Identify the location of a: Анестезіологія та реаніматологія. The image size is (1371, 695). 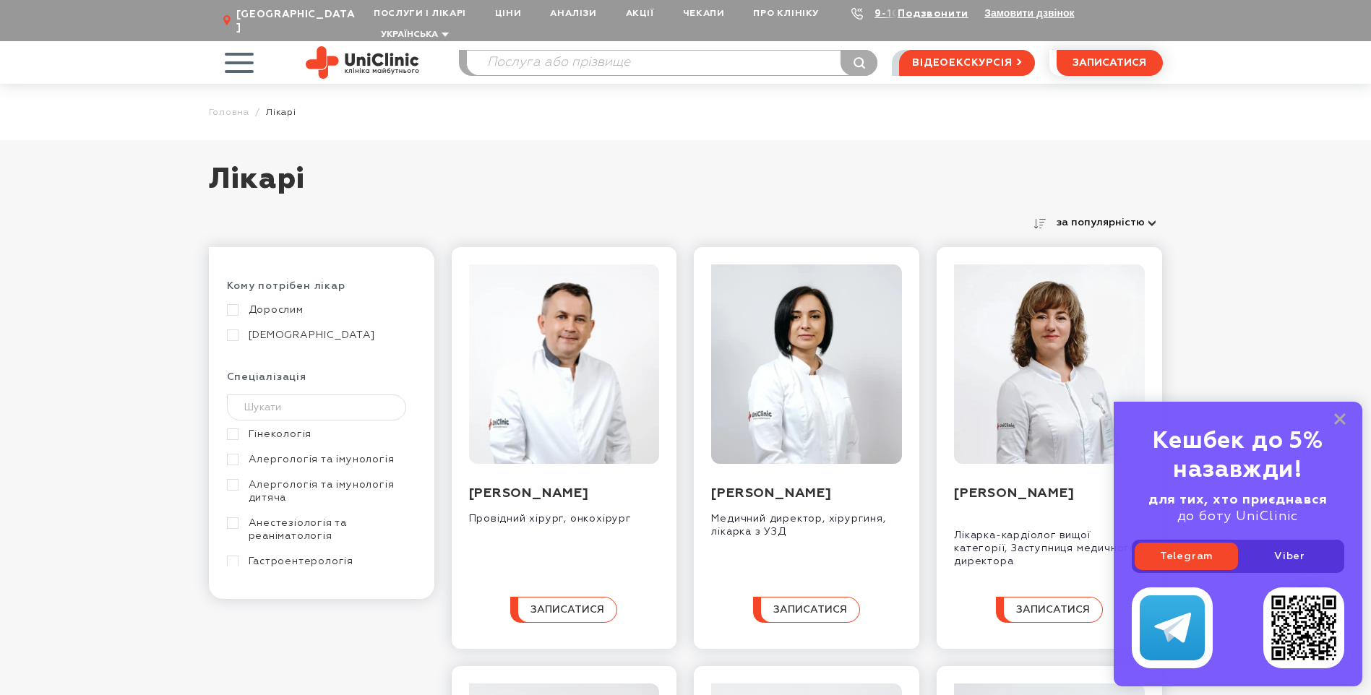
(319, 530).